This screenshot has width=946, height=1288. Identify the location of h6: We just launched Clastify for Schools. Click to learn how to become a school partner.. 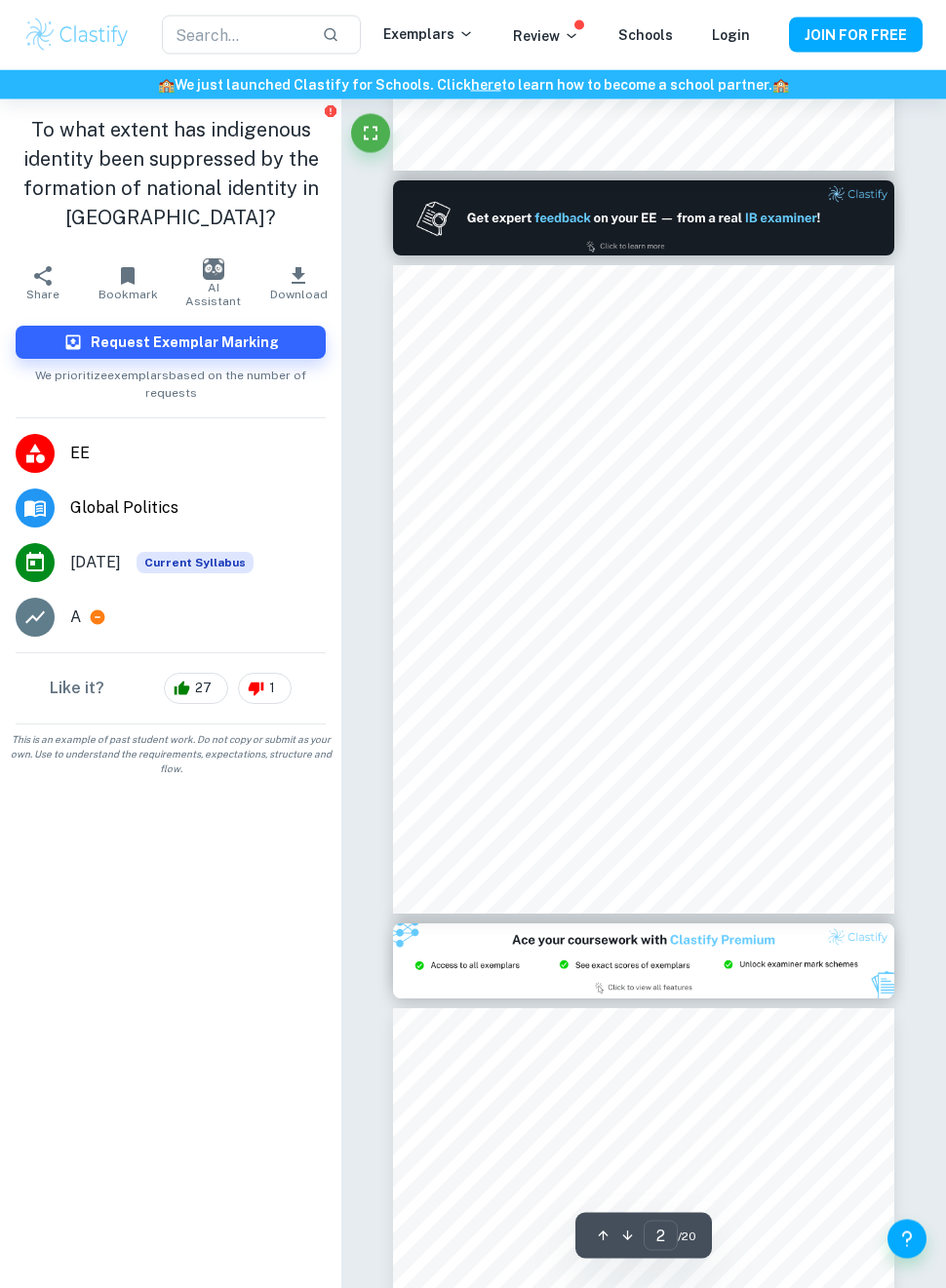
(473, 85).